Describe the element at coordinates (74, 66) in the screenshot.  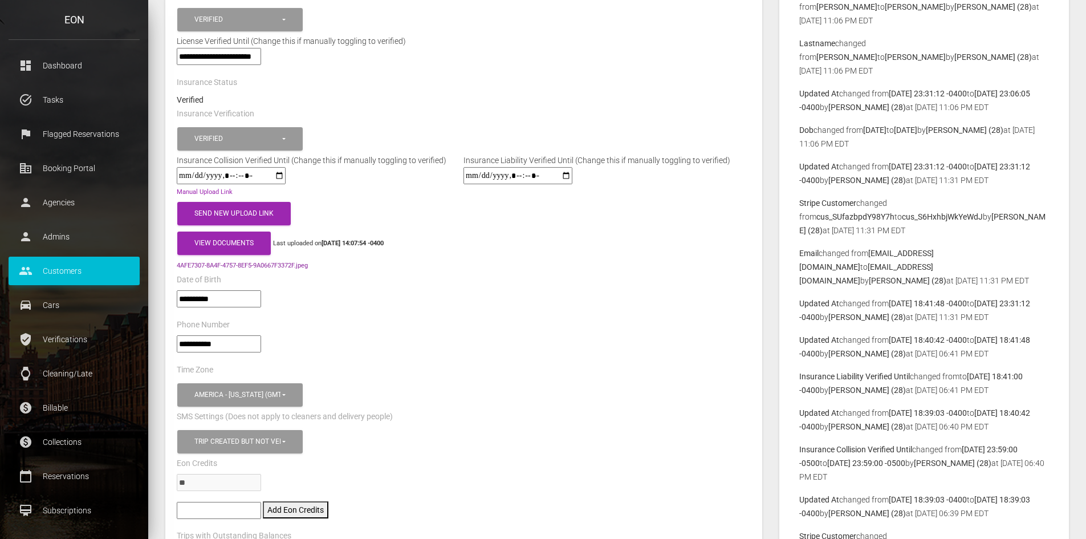
I see `p: Dashboard` at that location.